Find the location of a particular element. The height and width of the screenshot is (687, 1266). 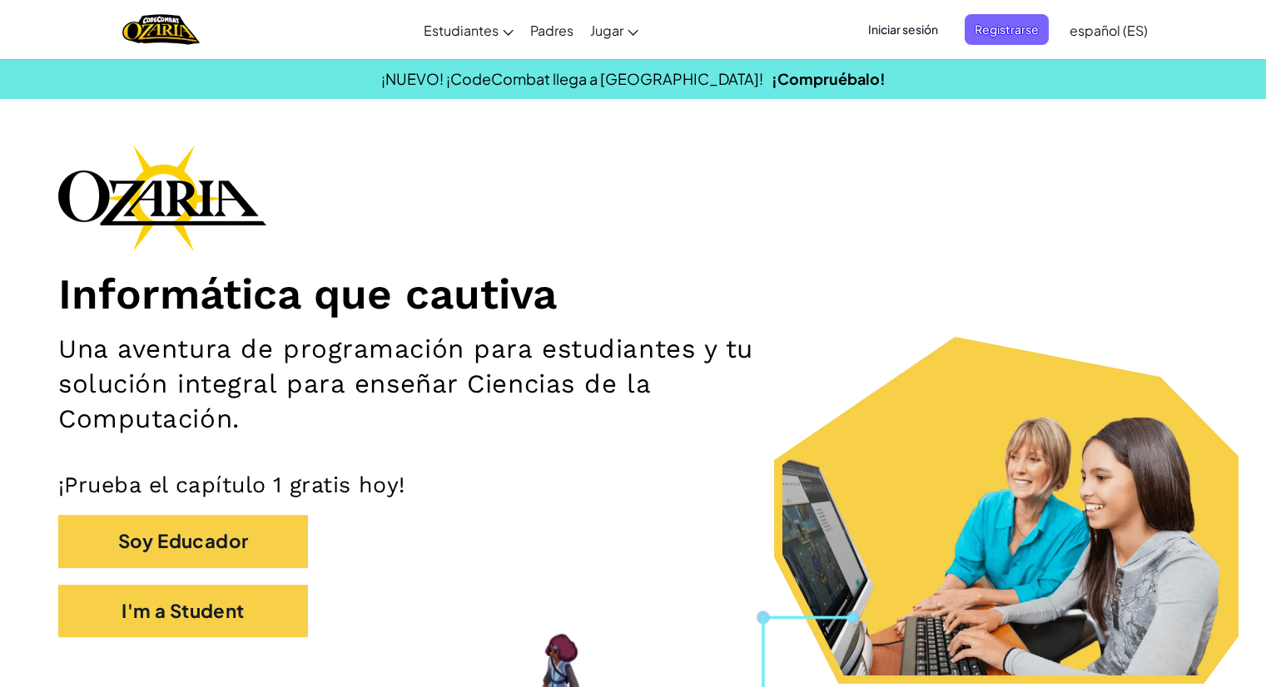

span: Jugar is located at coordinates (607, 30).